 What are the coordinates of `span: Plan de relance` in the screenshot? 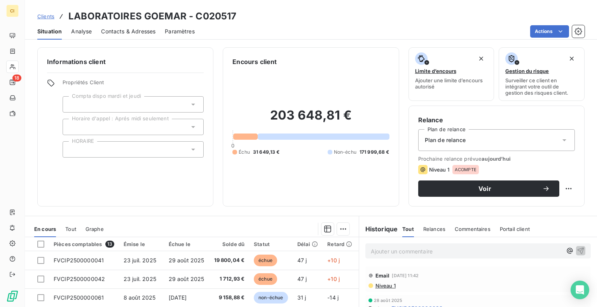 It's located at (445, 140).